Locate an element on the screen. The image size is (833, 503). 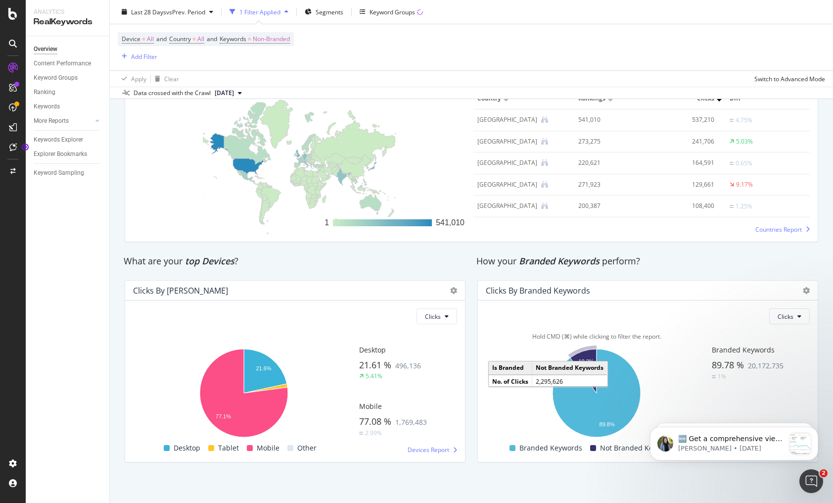
a: Devices Report is located at coordinates (432, 449).